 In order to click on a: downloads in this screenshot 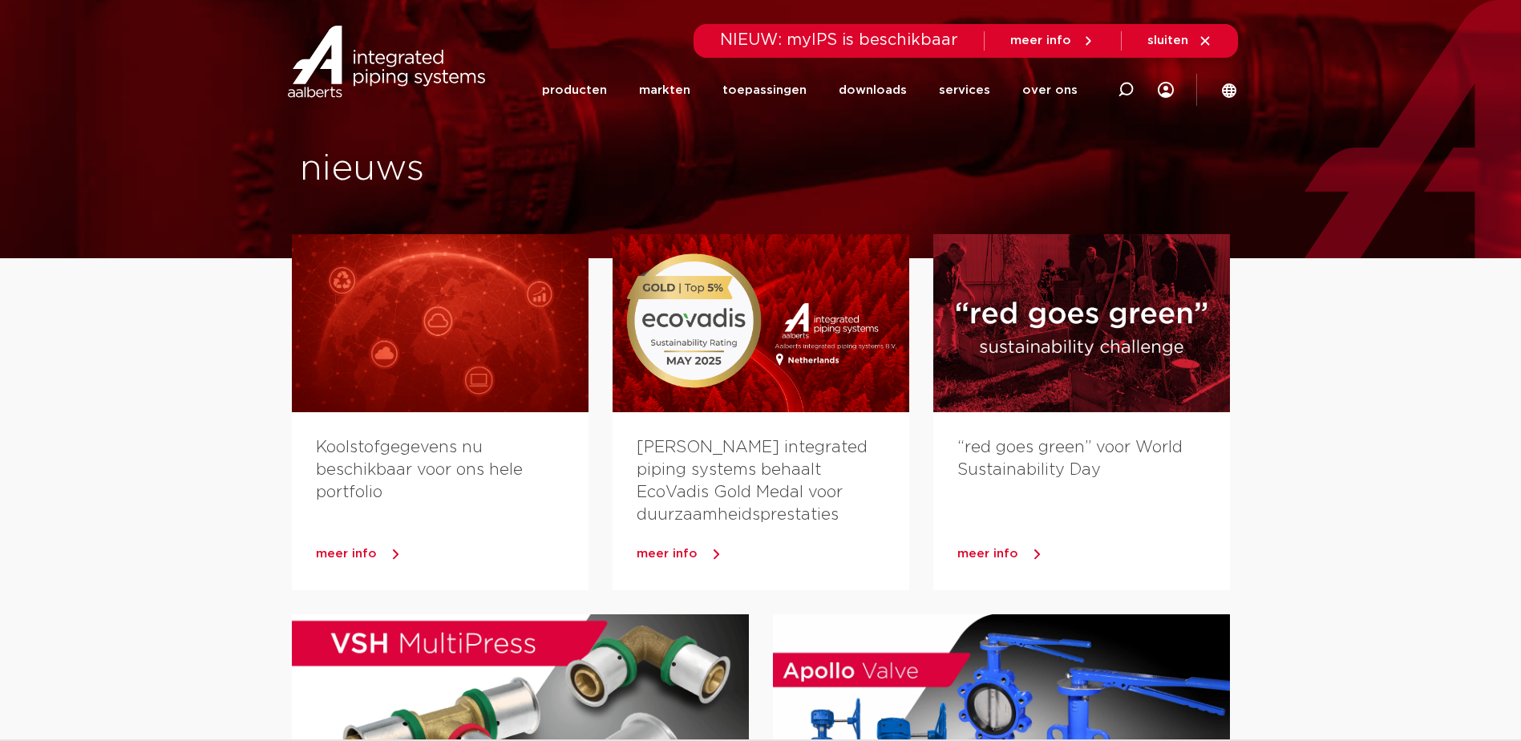, I will do `click(872, 90)`.